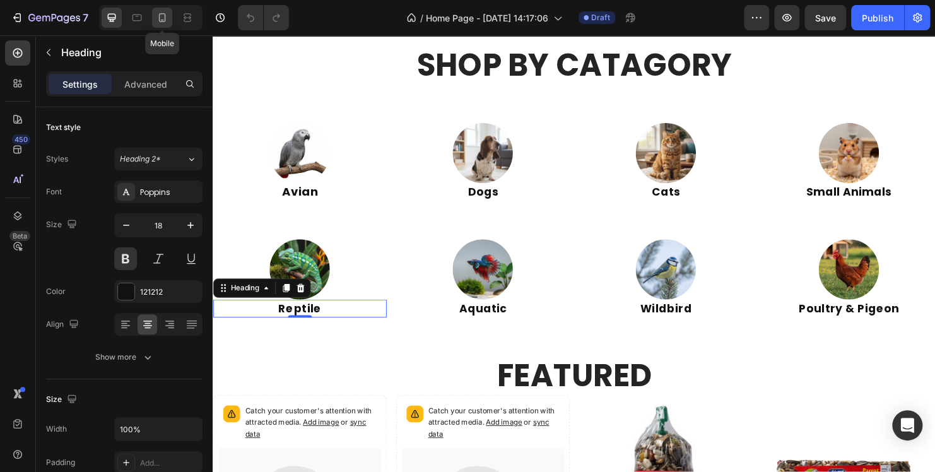  Describe the element at coordinates (124, 357) in the screenshot. I see `div: Show more` at that location.